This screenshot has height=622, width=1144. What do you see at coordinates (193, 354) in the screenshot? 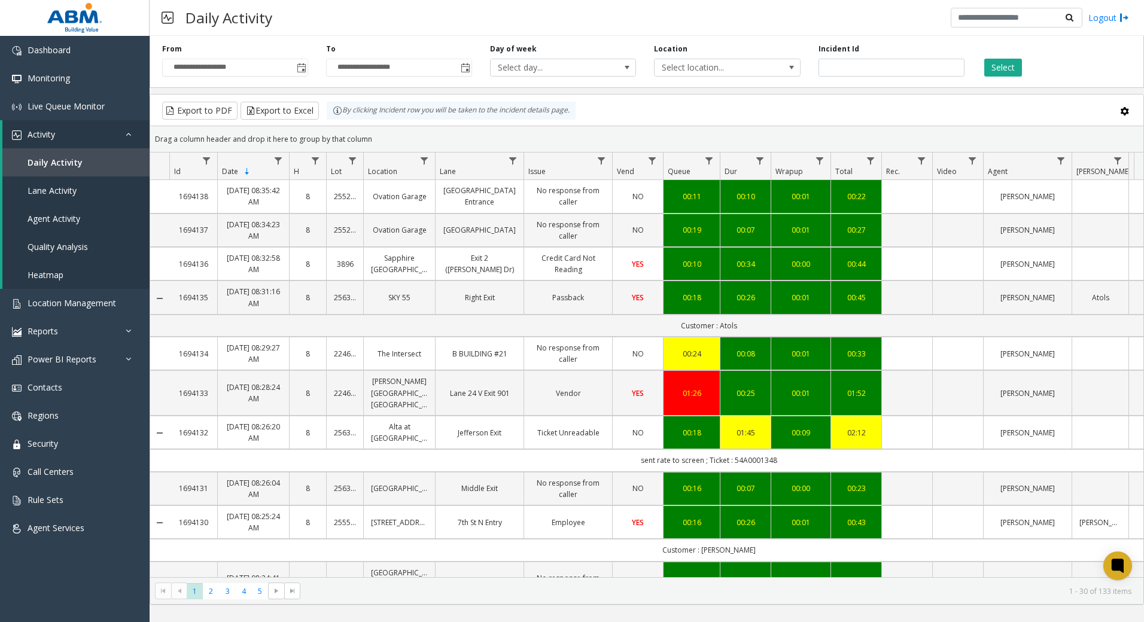
I see `a: 1694134` at bounding box center [193, 354].